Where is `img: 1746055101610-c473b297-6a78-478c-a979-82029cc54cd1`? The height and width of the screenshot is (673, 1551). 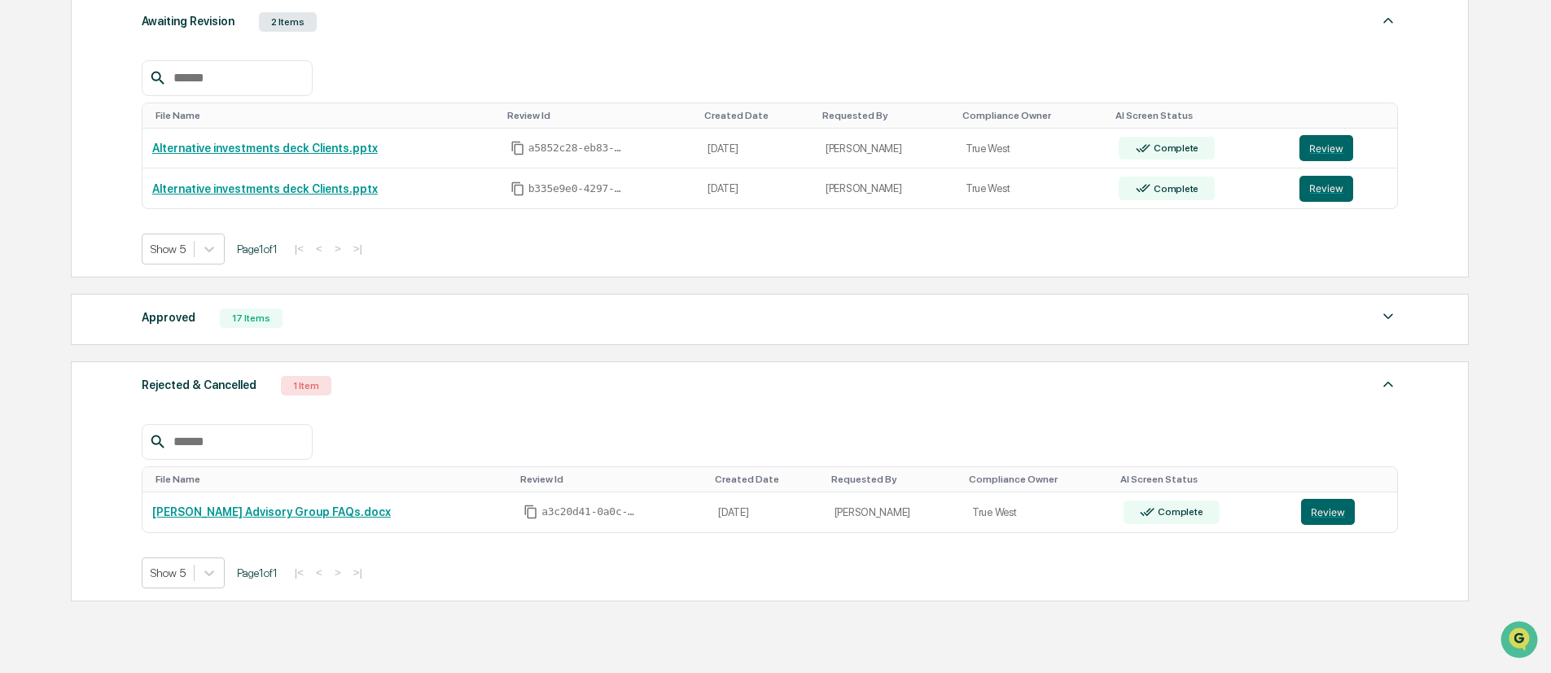
img: 1746055101610-c473b297-6a78-478c-a979-82029cc54cd1 is located at coordinates (31, 139).